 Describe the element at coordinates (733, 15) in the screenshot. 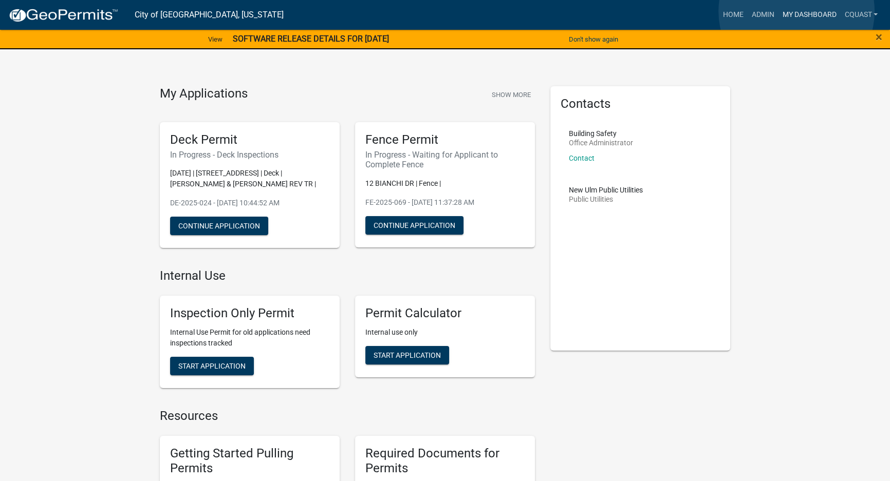

I see `a: Home` at that location.